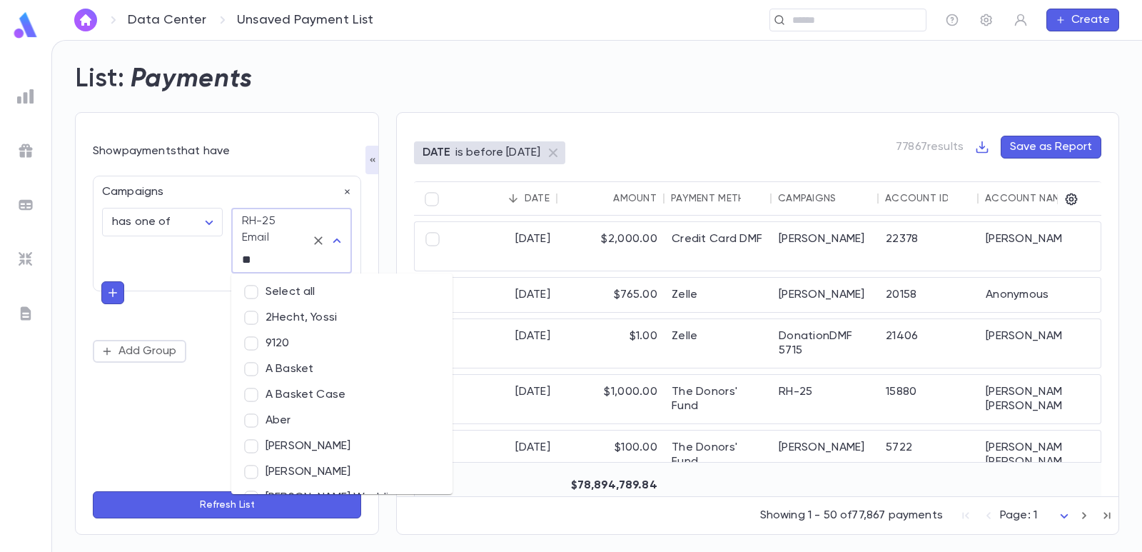  What do you see at coordinates (611, 295) in the screenshot?
I see `div: $765.00` at bounding box center [611, 295].